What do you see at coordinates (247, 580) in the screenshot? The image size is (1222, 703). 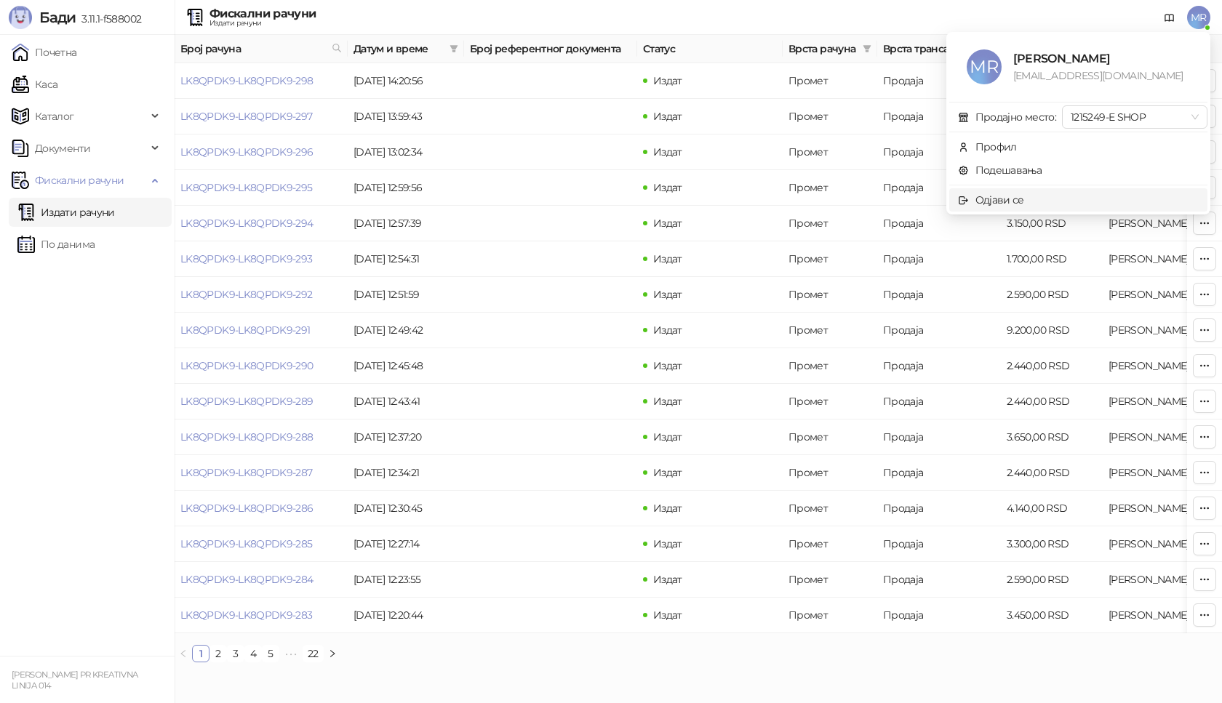 I see `a: LK8QPDK9-LK8QPDK9-284` at bounding box center [247, 580].